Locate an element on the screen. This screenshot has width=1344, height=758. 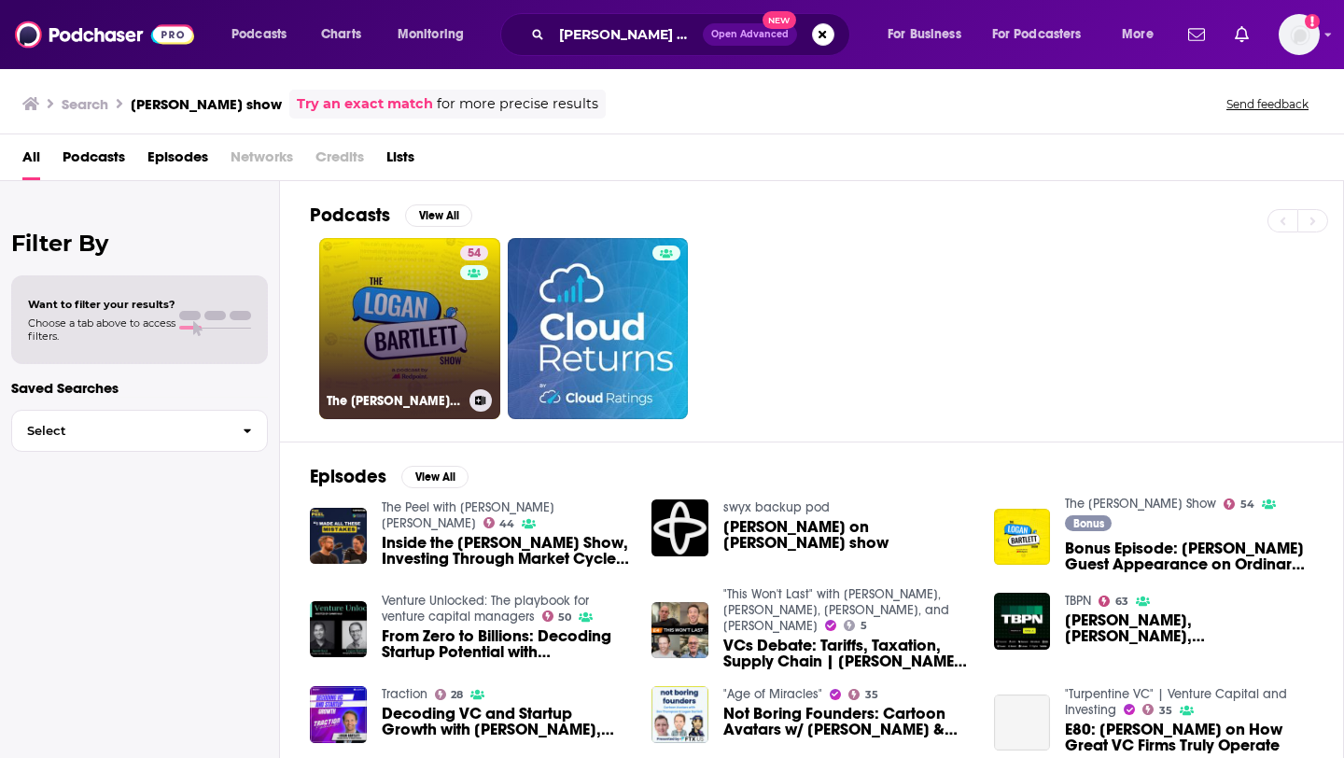
a: 44 is located at coordinates (499, 523).